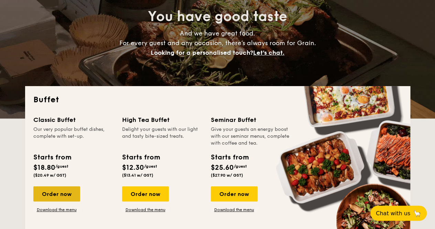  I want to click on span: Chat with us, so click(393, 213).